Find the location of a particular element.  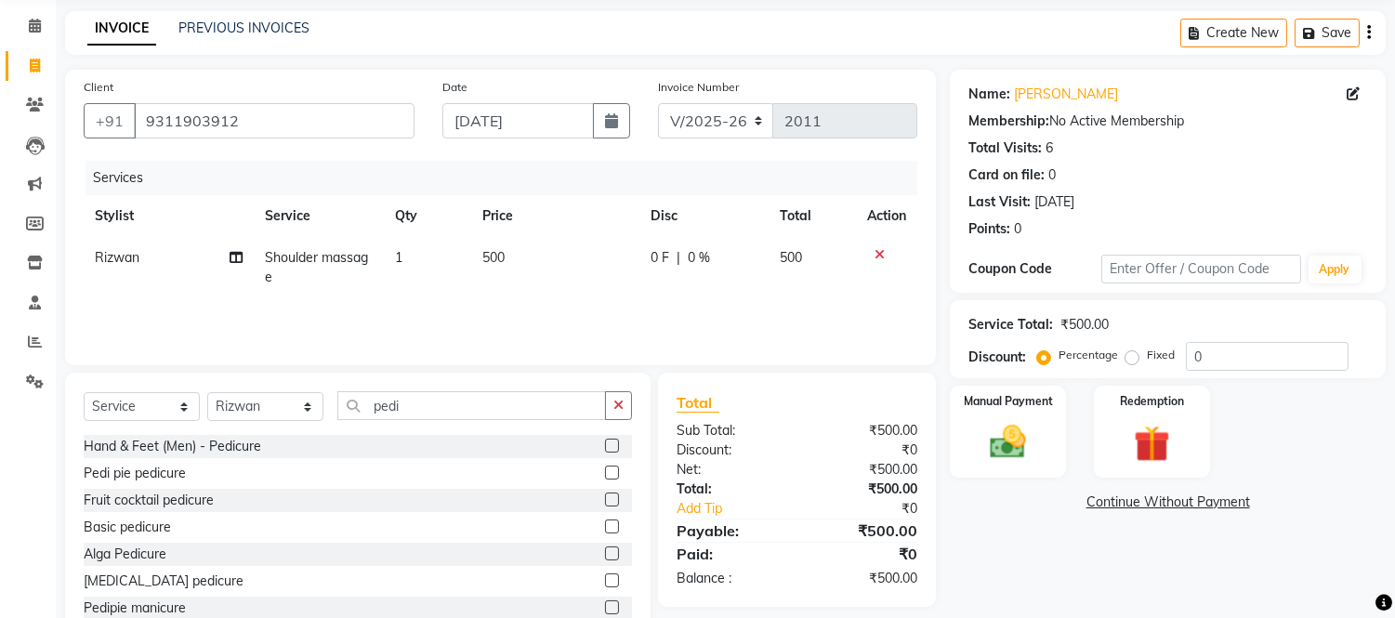

div: Fruit cocktail pedicure is located at coordinates (149, 500).